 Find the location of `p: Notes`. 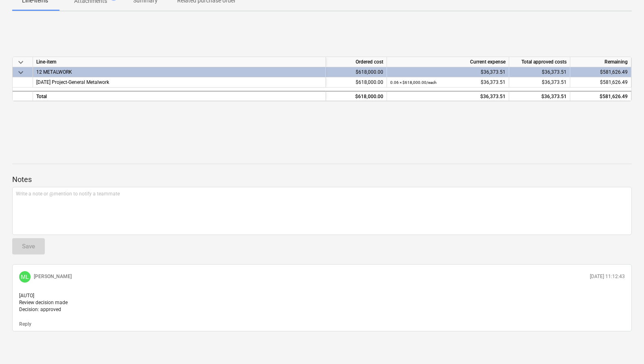

p: Notes is located at coordinates (322, 180).